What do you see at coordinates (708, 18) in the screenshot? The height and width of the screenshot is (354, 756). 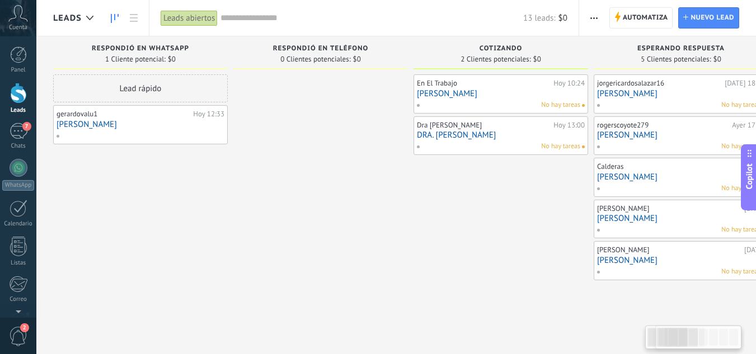 I see `a: Nuevo lead` at bounding box center [708, 18].